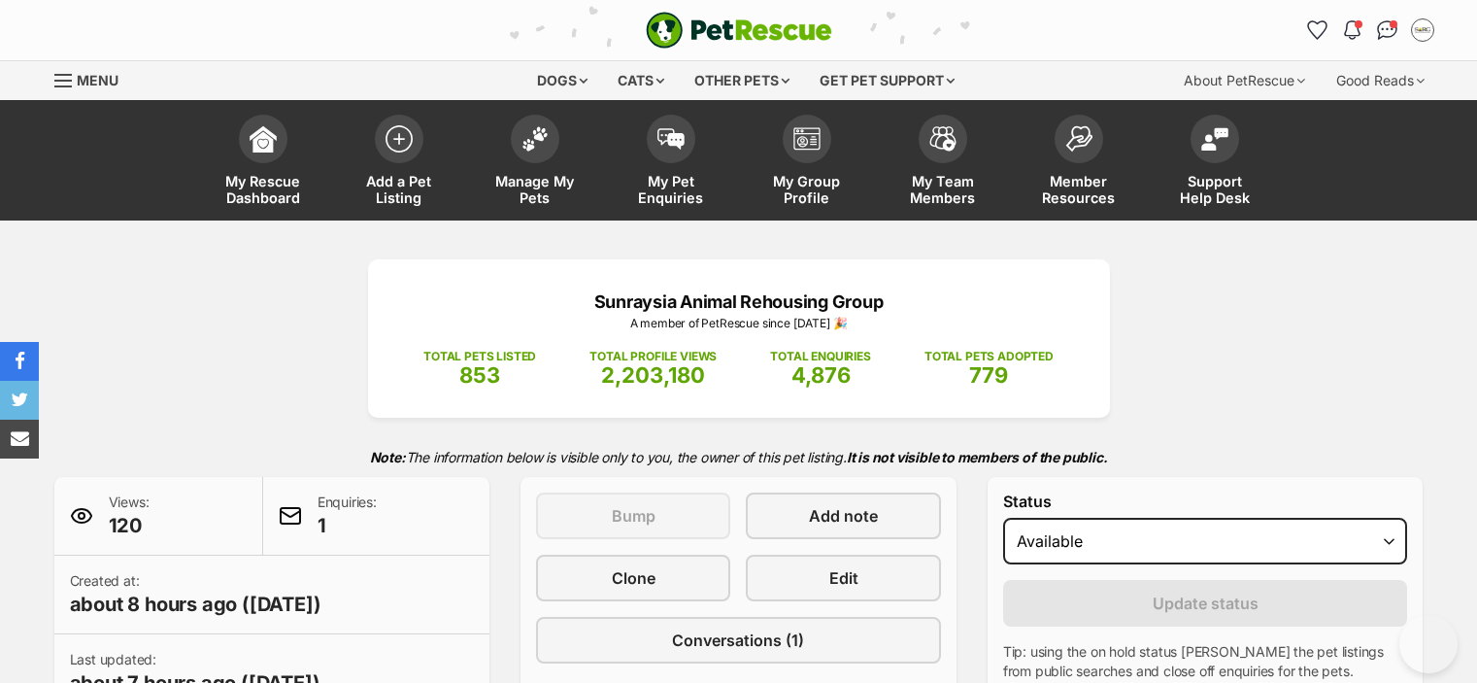 The image size is (1477, 683). Describe the element at coordinates (671, 139) in the screenshot. I see `img: pet-enquiries-icon-7e3ad2cf08bfb03b45e93fb7055b45f3efa6380592205ae92323e6603595dc1f.svg` at that location.